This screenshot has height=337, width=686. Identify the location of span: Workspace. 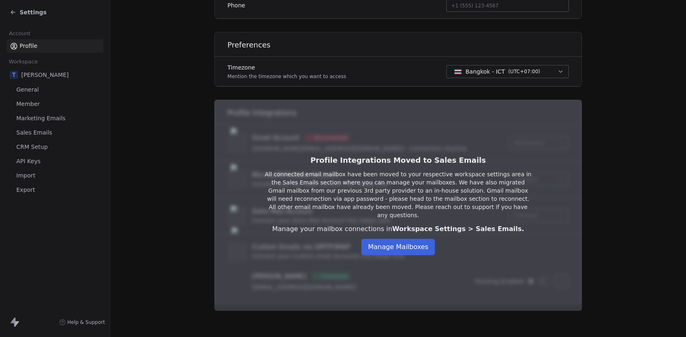
(23, 62).